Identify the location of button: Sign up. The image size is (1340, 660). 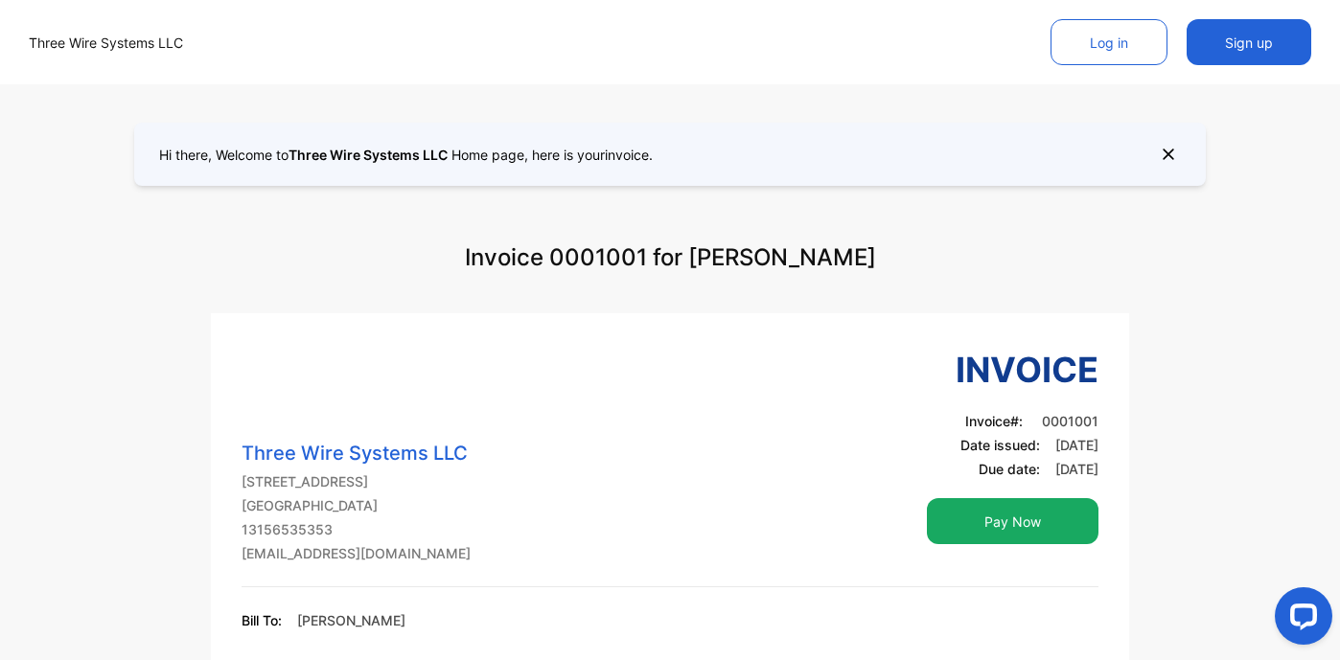
(1249, 42).